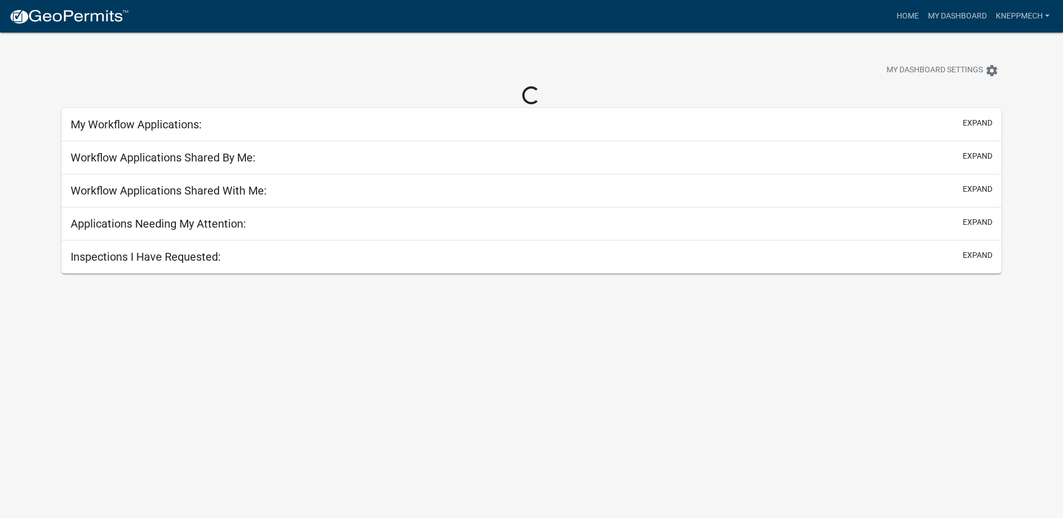  What do you see at coordinates (943, 70) in the screenshot?
I see `button: My Dashboard Settingssettings` at bounding box center [943, 70].